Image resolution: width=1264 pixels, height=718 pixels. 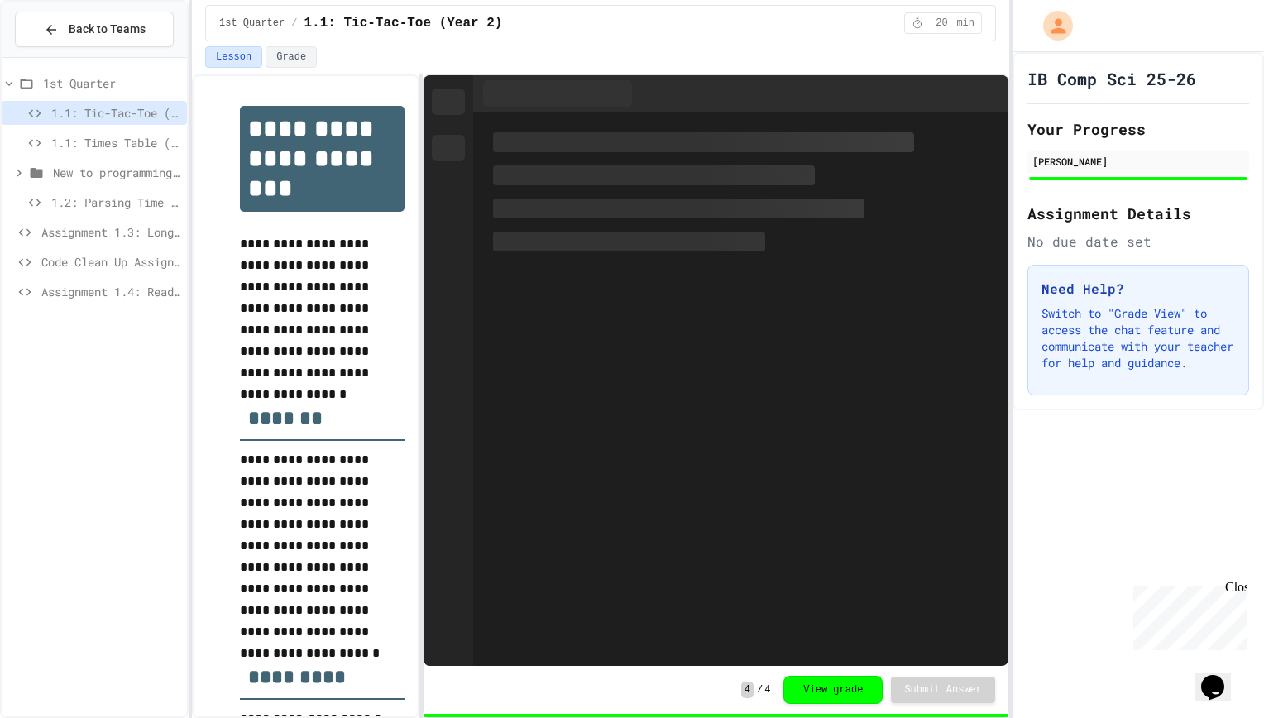 What do you see at coordinates (111, 291) in the screenshot?
I see `span: Assignment 1.4: Reading and Parsing Data` at bounding box center [111, 291].